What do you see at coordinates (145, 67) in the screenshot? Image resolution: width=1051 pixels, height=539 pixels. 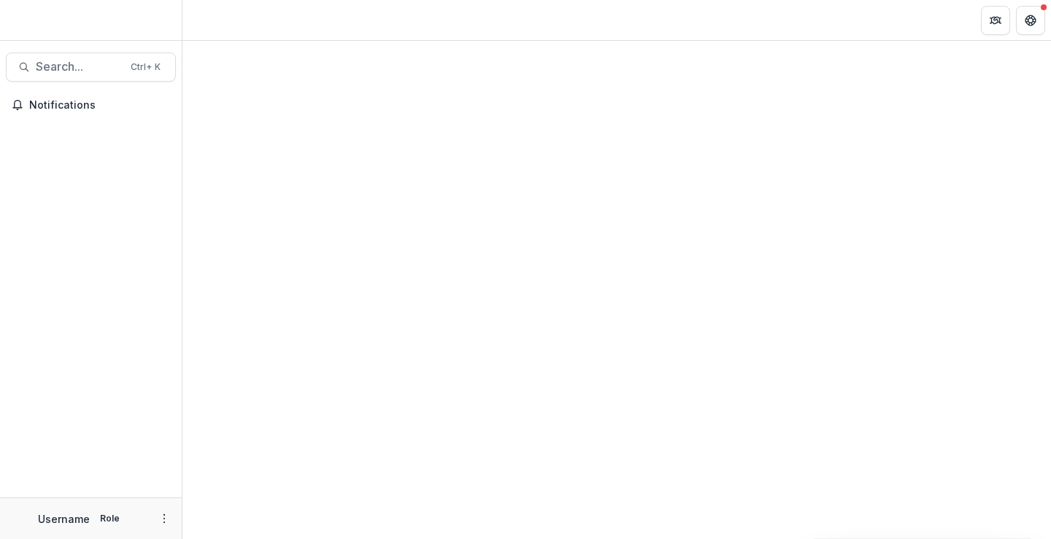 I see `div: Ctrl + K` at bounding box center [145, 67].